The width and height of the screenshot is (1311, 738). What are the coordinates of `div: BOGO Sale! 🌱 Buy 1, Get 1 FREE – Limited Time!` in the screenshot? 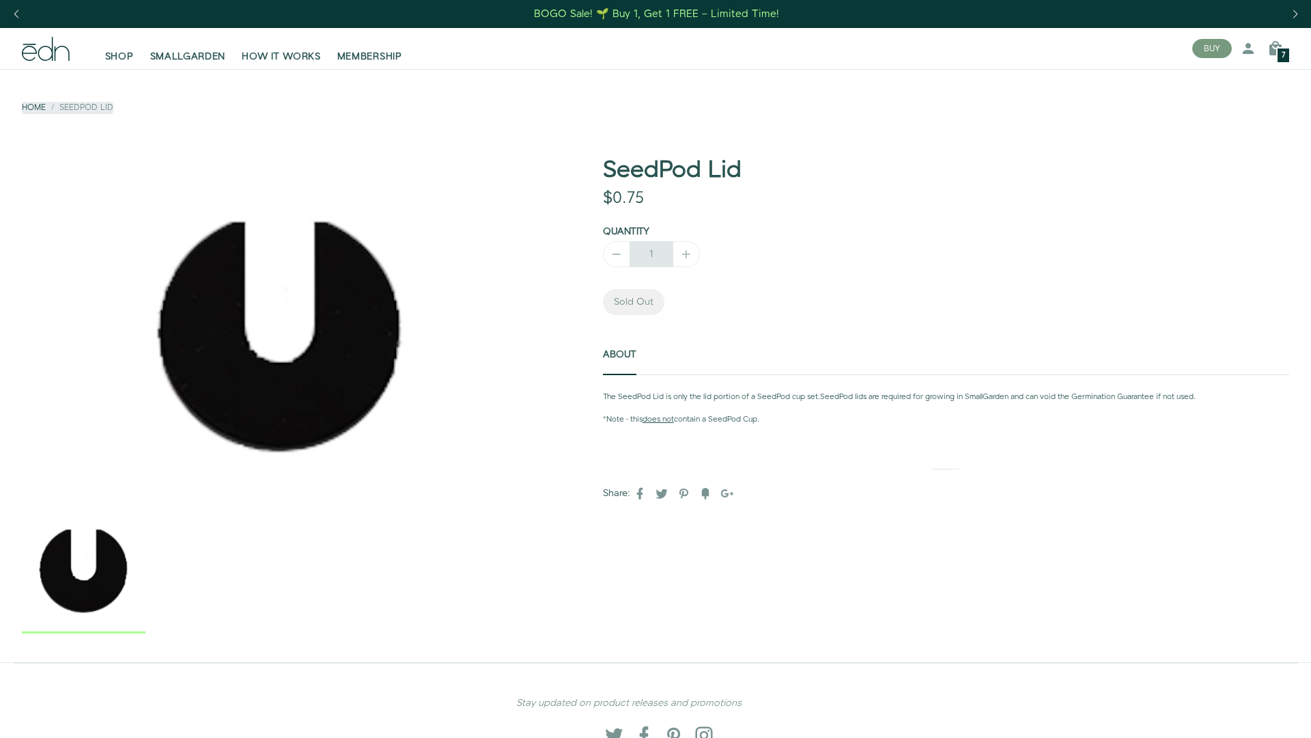 It's located at (656, 14).